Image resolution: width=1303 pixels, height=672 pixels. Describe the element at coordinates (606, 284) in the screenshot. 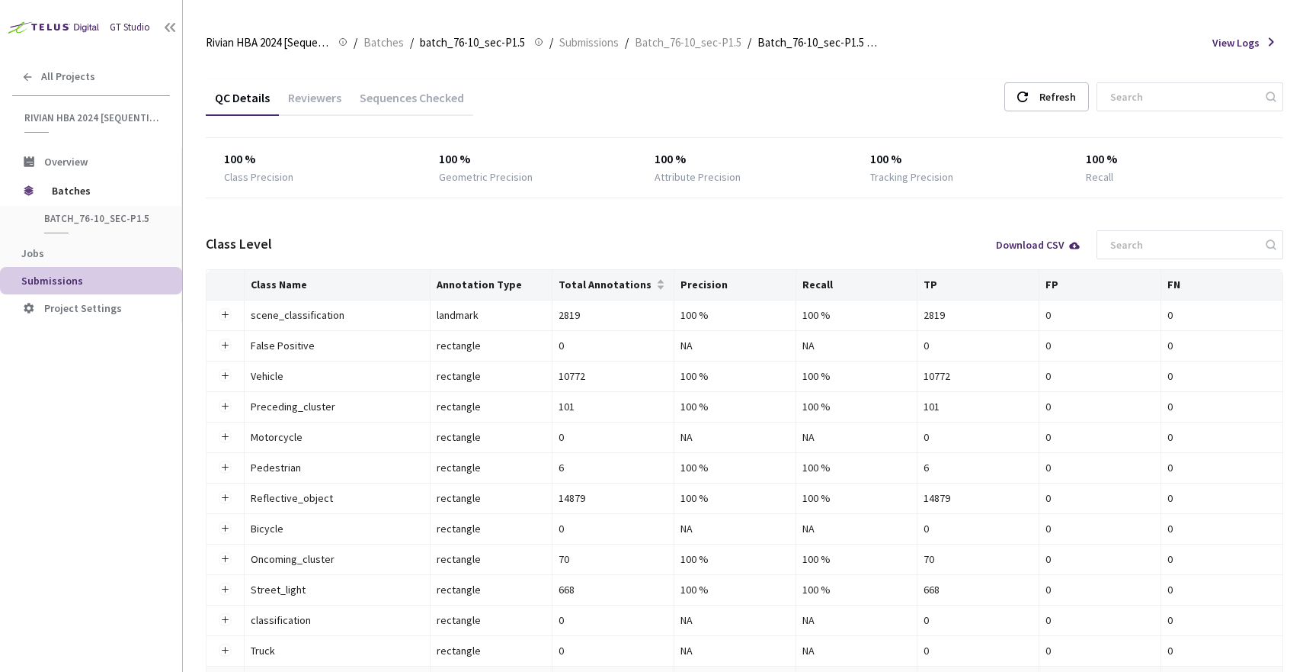

I see `span: Total Annotations` at that location.